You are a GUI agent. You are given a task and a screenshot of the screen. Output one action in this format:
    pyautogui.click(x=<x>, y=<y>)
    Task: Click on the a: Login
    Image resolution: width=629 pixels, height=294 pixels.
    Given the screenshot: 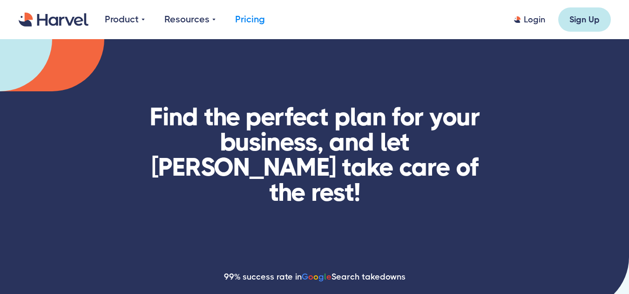 What is the action you would take?
    pyautogui.click(x=529, y=20)
    